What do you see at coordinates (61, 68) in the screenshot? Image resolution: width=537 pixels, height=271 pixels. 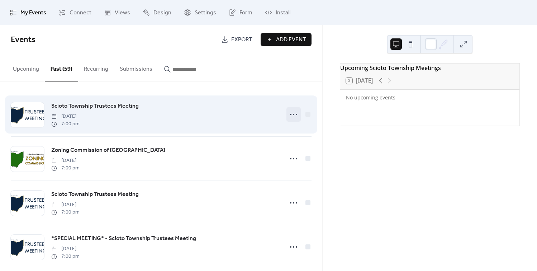 I see `button: Past (59)` at bounding box center [61, 68].